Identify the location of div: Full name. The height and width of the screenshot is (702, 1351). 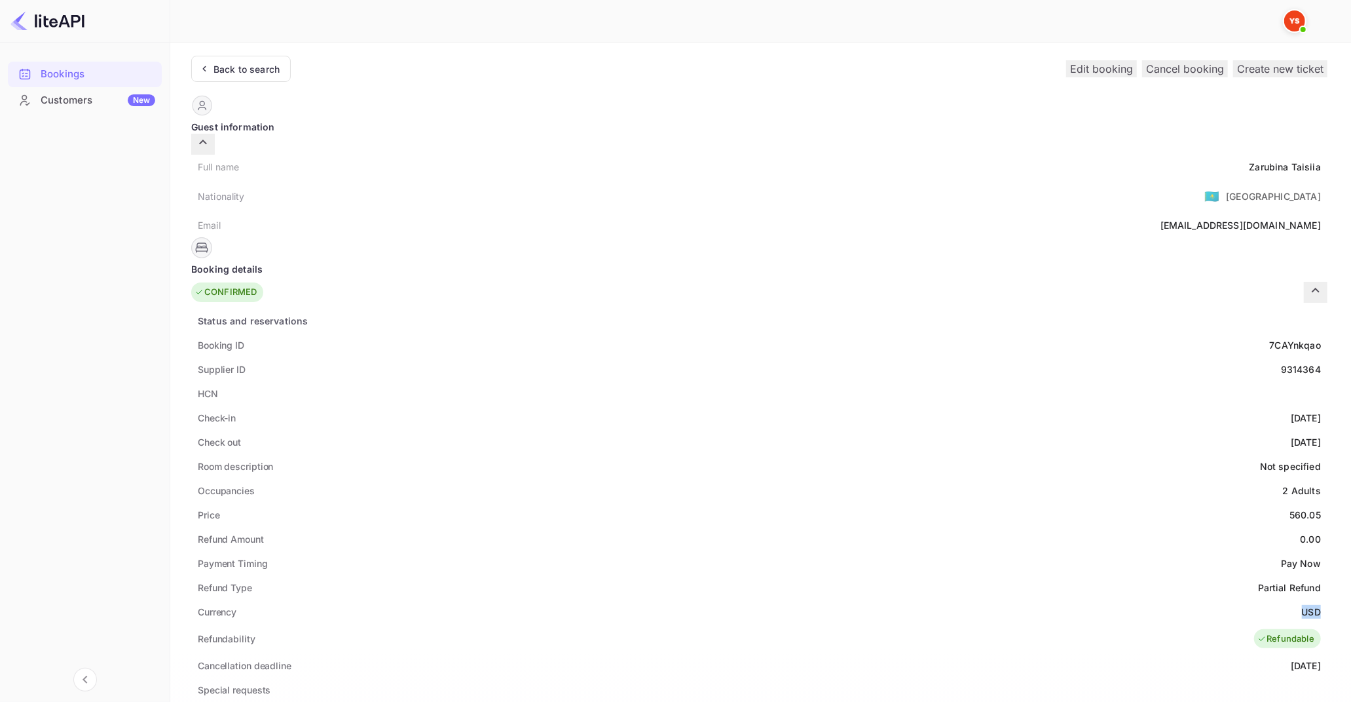
(218, 166).